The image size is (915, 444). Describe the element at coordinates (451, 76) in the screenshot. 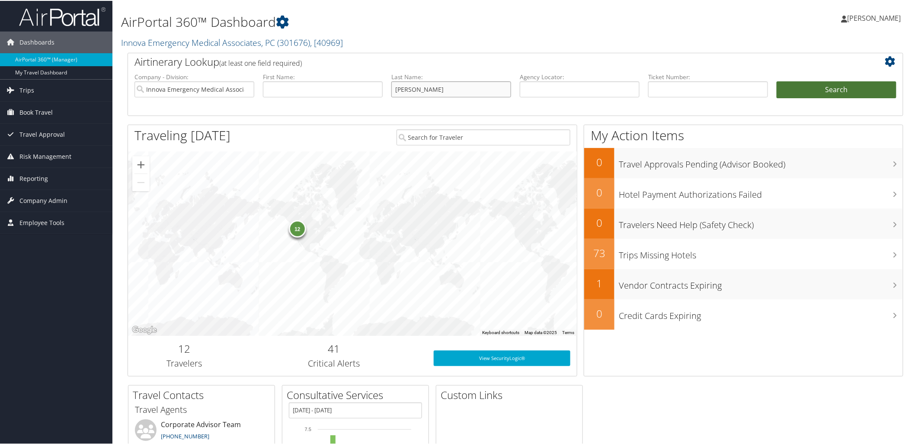

I see `label: Last Name:` at that location.